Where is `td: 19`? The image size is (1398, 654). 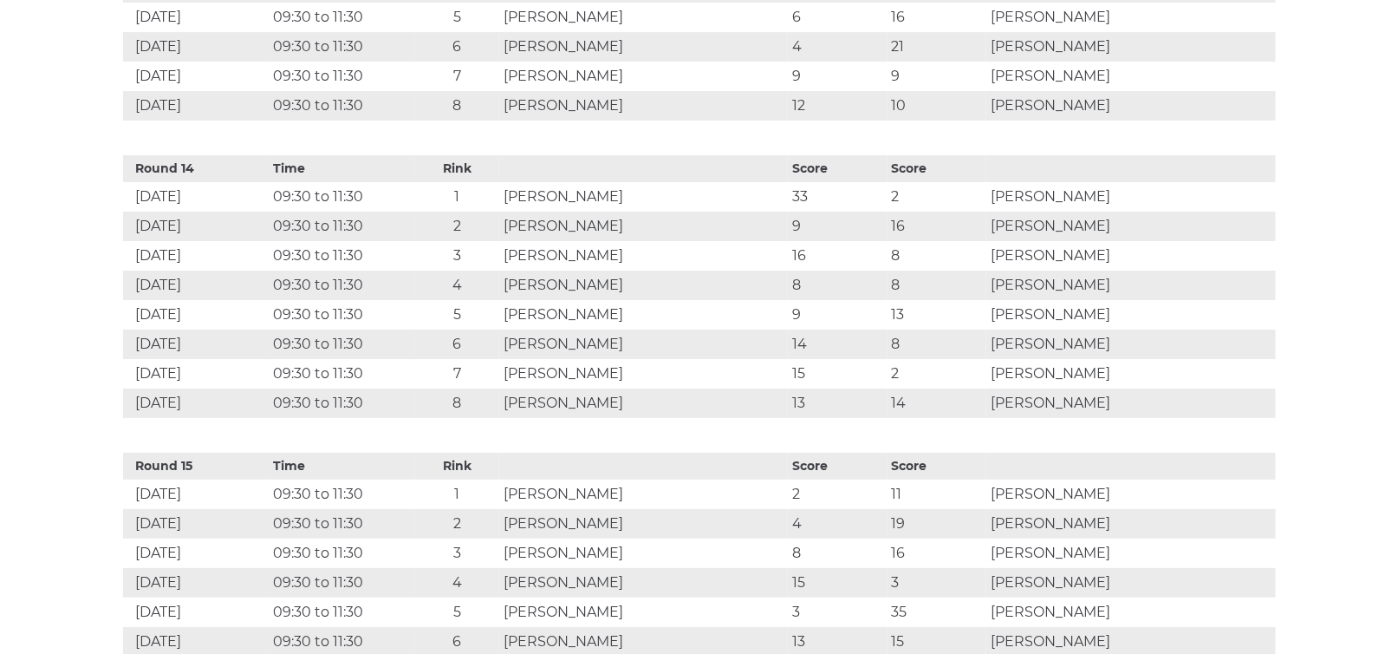 td: 19 is located at coordinates (937, 524).